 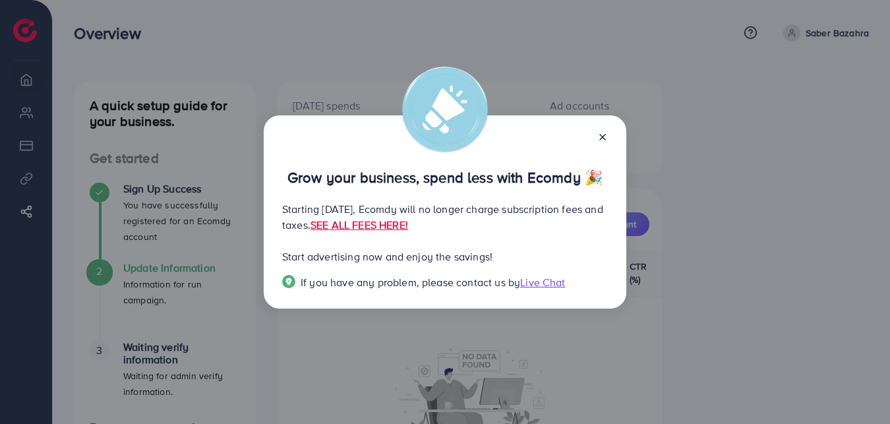 I want to click on img: alert, so click(x=445, y=109).